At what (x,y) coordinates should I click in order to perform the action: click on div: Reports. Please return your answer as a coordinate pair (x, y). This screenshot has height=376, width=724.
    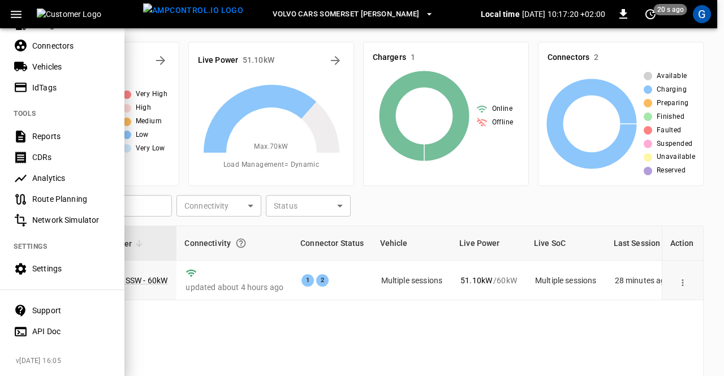
    Looking at the image, I should click on (71, 136).